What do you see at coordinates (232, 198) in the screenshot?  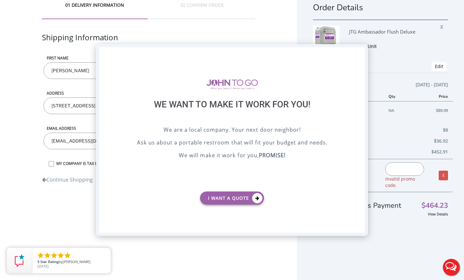 I see `a: I want a Quote` at bounding box center [232, 198].